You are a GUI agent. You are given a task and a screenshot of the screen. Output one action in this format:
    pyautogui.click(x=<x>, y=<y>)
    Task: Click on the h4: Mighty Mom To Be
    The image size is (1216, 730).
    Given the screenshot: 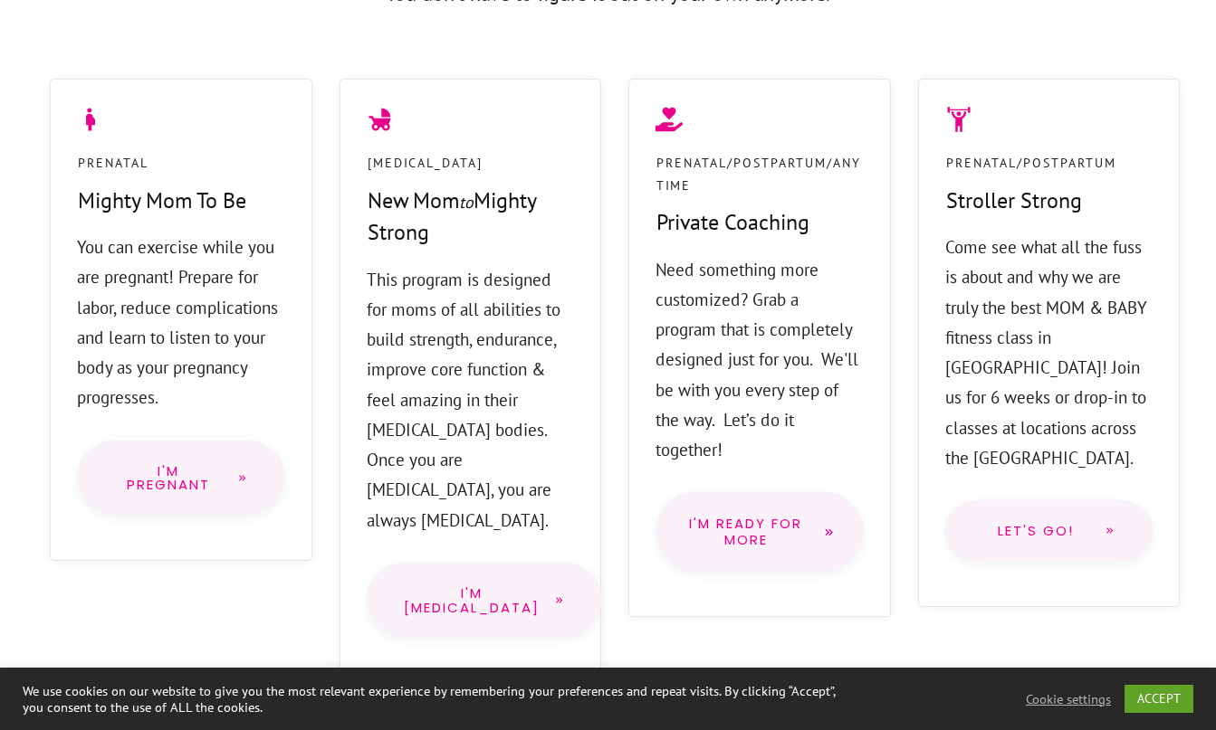 What is the action you would take?
    pyautogui.click(x=162, y=209)
    